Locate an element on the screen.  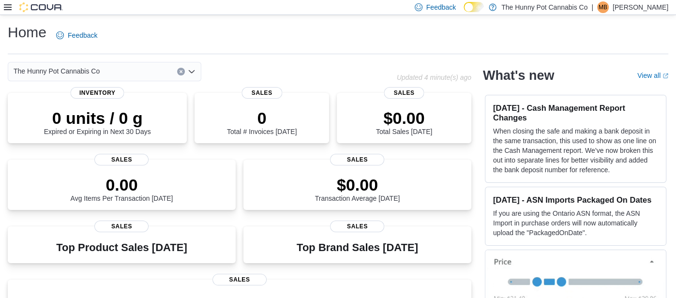
h1: Home is located at coordinates (27, 32).